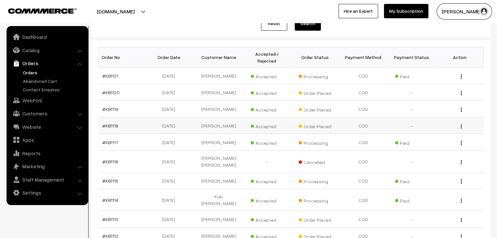 The image size is (497, 238). What do you see at coordinates (68, 41) in the screenshot?
I see `img: tab_keywords_by_traffic_grey.svg` at bounding box center [68, 41].